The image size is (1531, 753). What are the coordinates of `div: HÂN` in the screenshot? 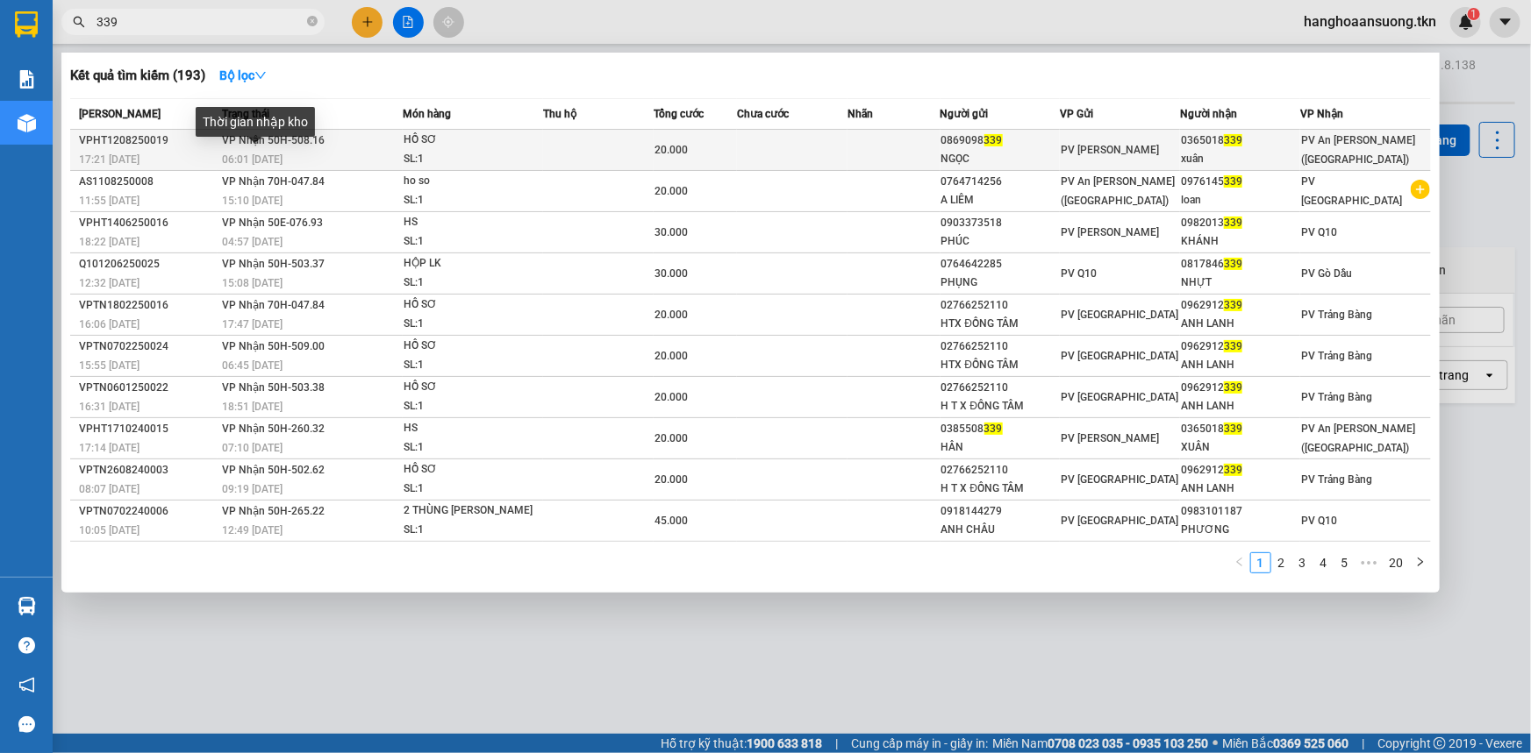 It's located at (1000, 447).